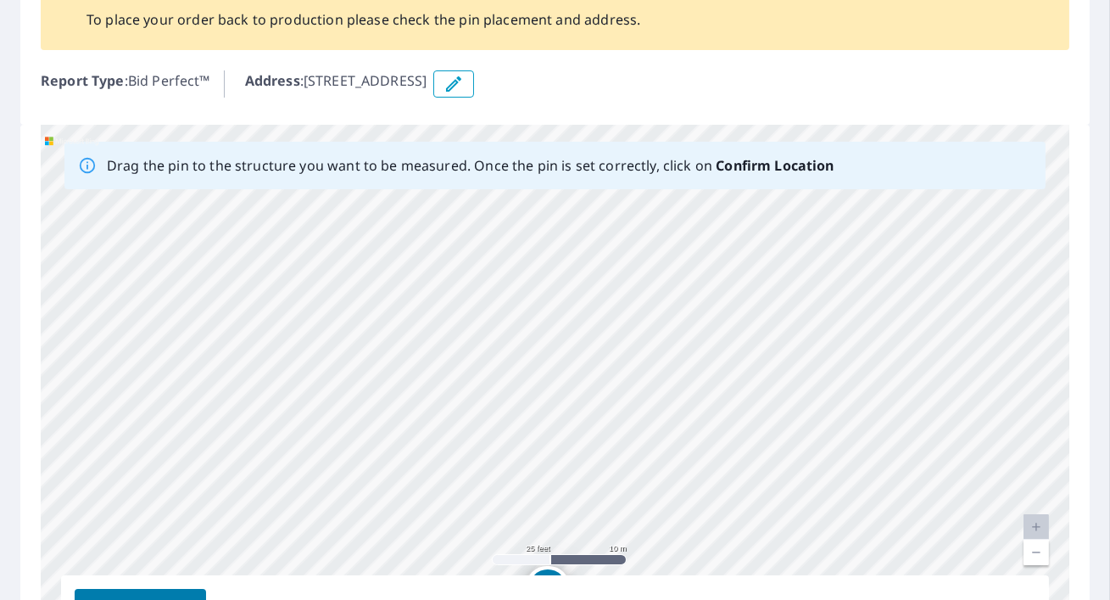 The image size is (1110, 600). What do you see at coordinates (471, 165) in the screenshot?
I see `p: Drag the pin to the structure you want to be measured. Once the pin is set correctly, click on` at bounding box center [471, 165].